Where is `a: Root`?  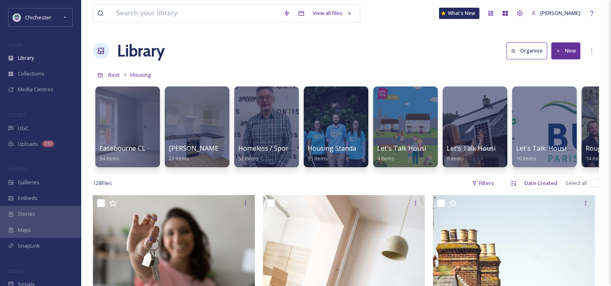 a: Root is located at coordinates (114, 75).